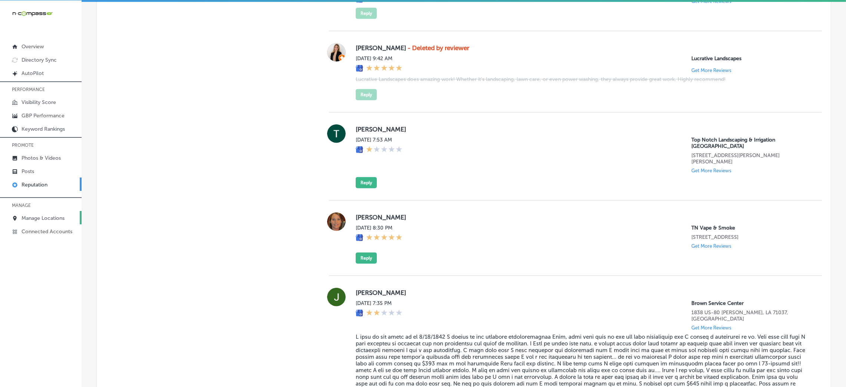 The width and height of the screenshot is (846, 387). Describe the element at coordinates (384, 150) in the screenshot. I see `div: 1 Star` at that location.